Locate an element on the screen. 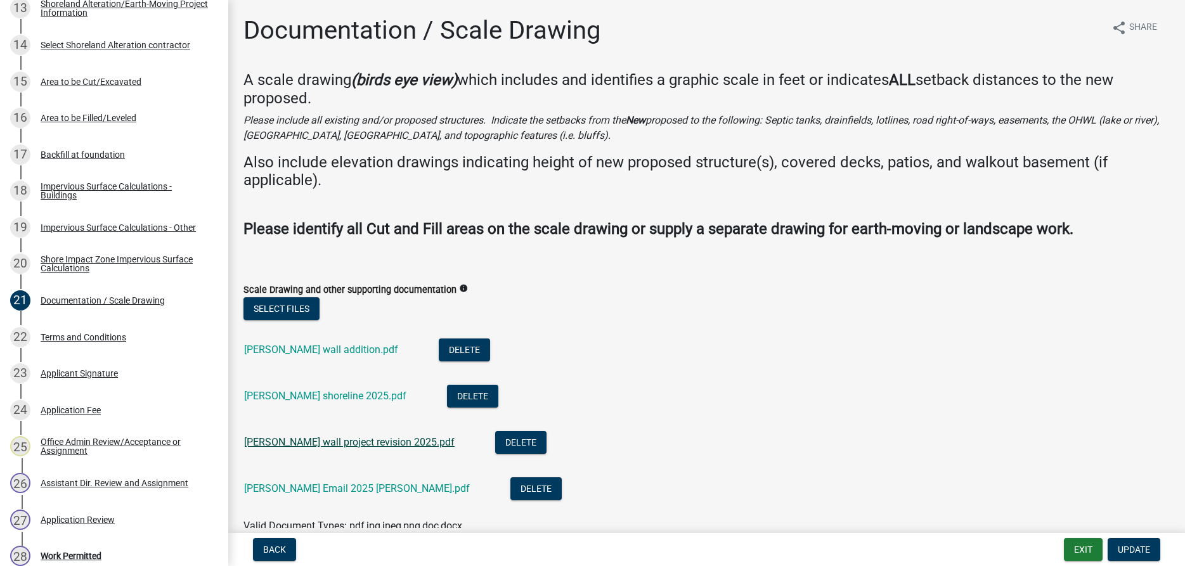  span: Valid Document Types: pdf,jpg,jpeg,png,doc,docx is located at coordinates (353, 526).